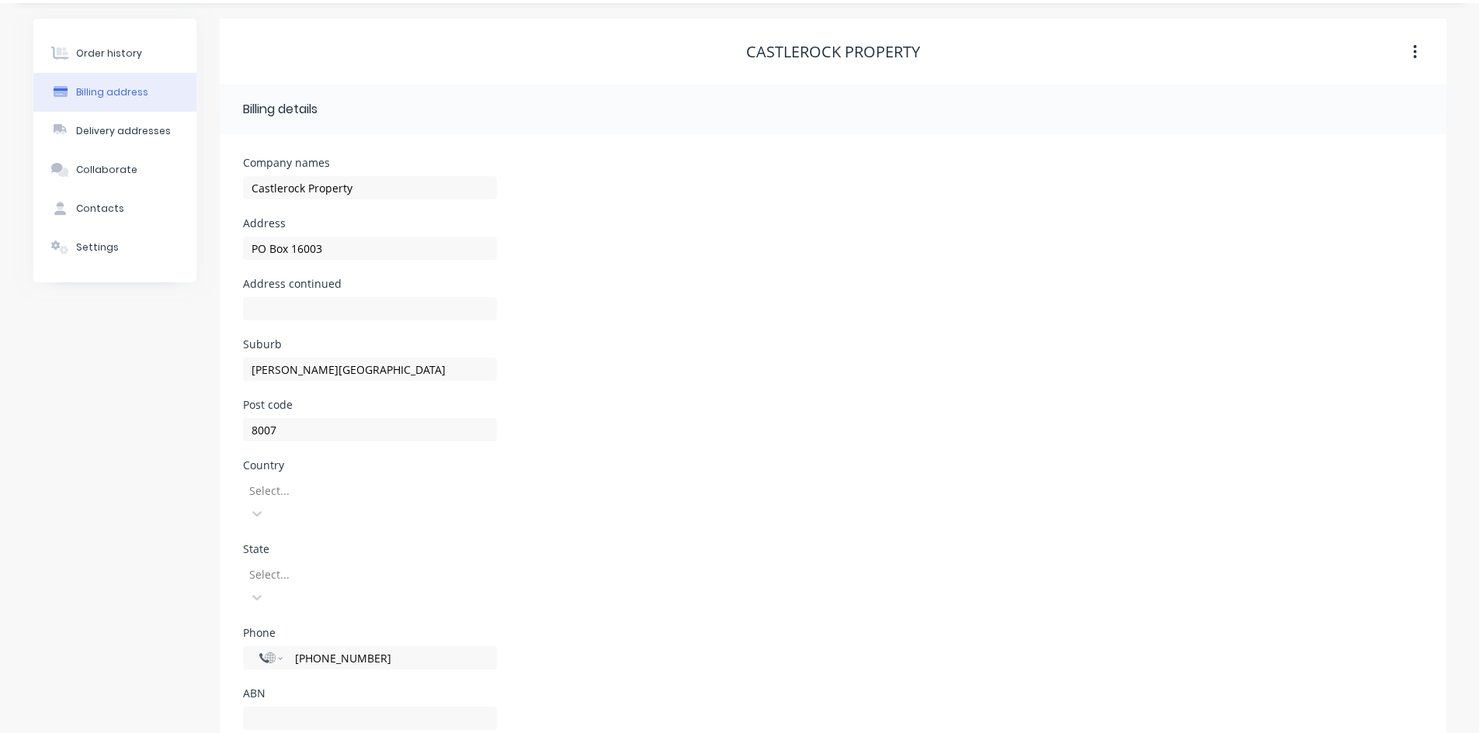  I want to click on button: Settings, so click(115, 248).